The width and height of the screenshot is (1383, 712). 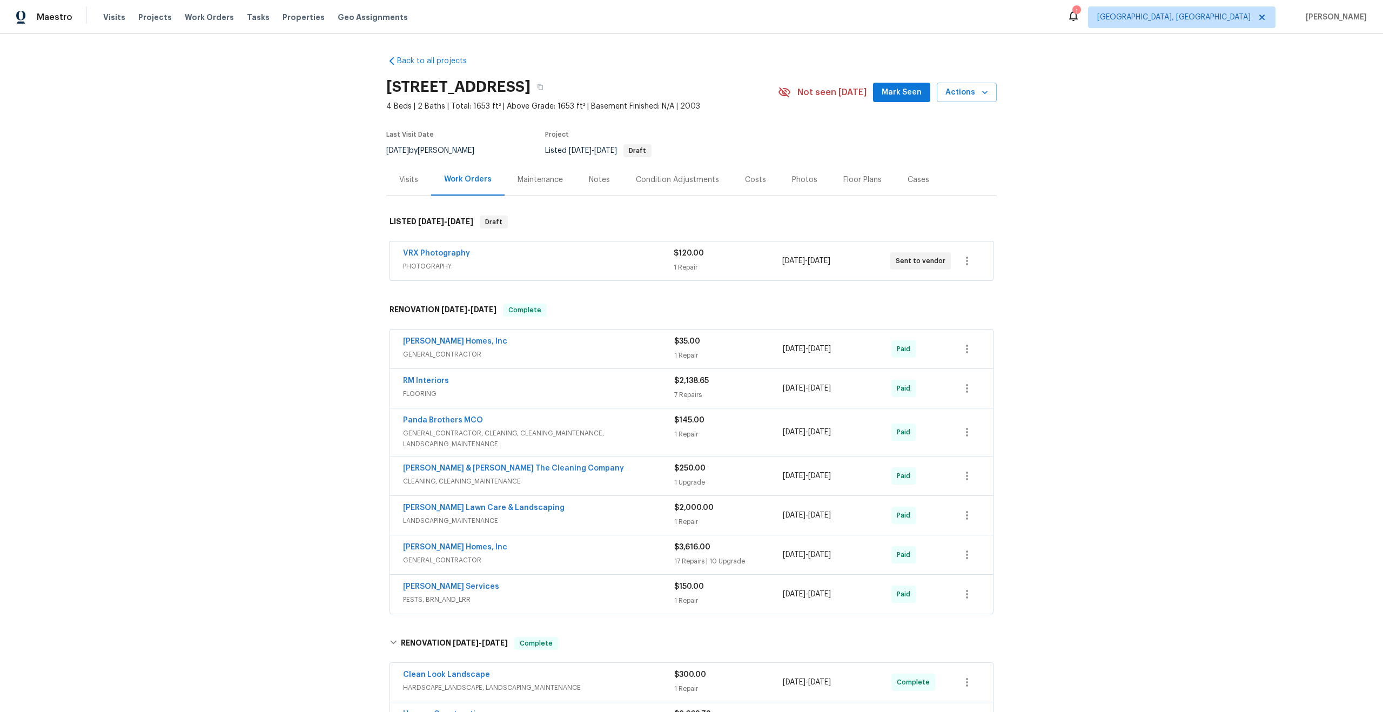 I want to click on span: $300.00, so click(x=690, y=675).